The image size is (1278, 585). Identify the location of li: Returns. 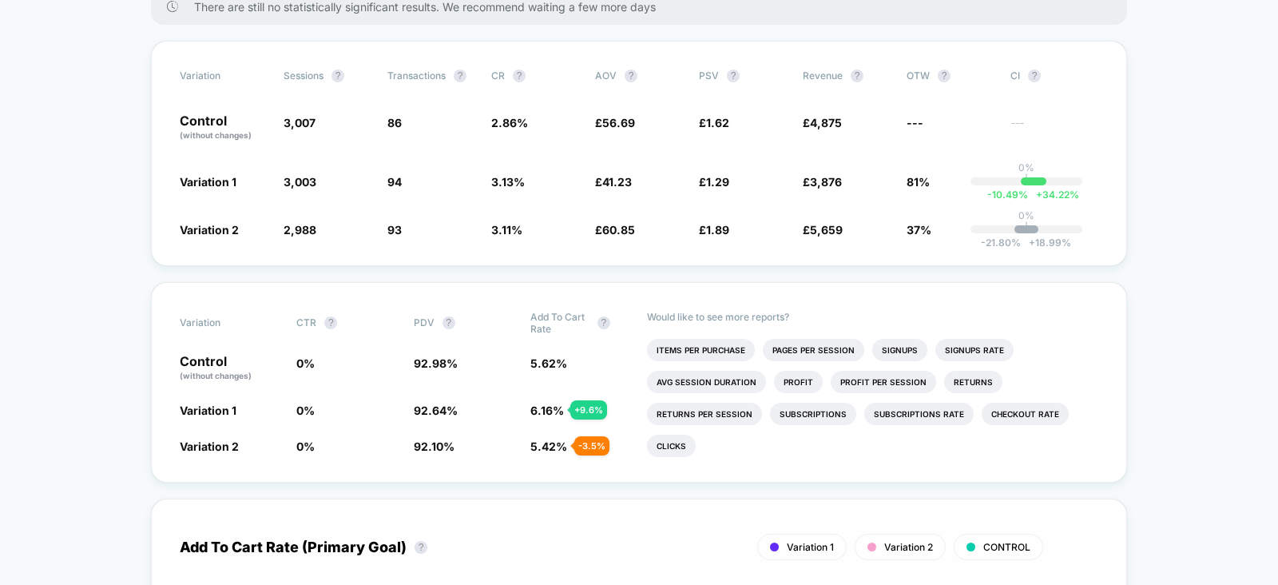
(973, 382).